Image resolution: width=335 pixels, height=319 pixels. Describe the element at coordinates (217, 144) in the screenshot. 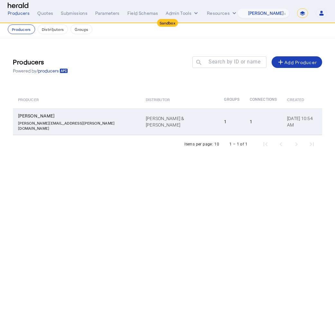

I see `div: 10` at that location.